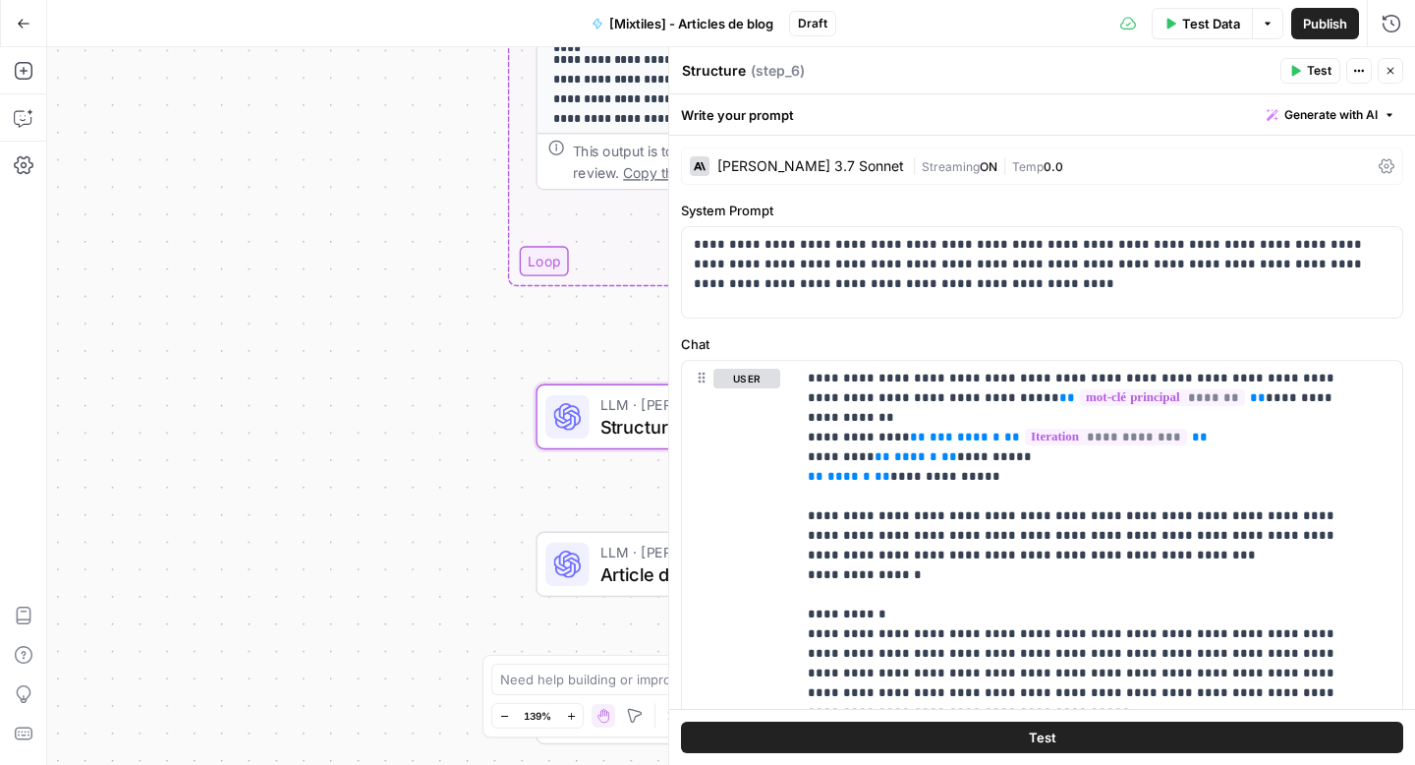 The height and width of the screenshot is (765, 1415). I want to click on button: Publish, so click(1325, 24).